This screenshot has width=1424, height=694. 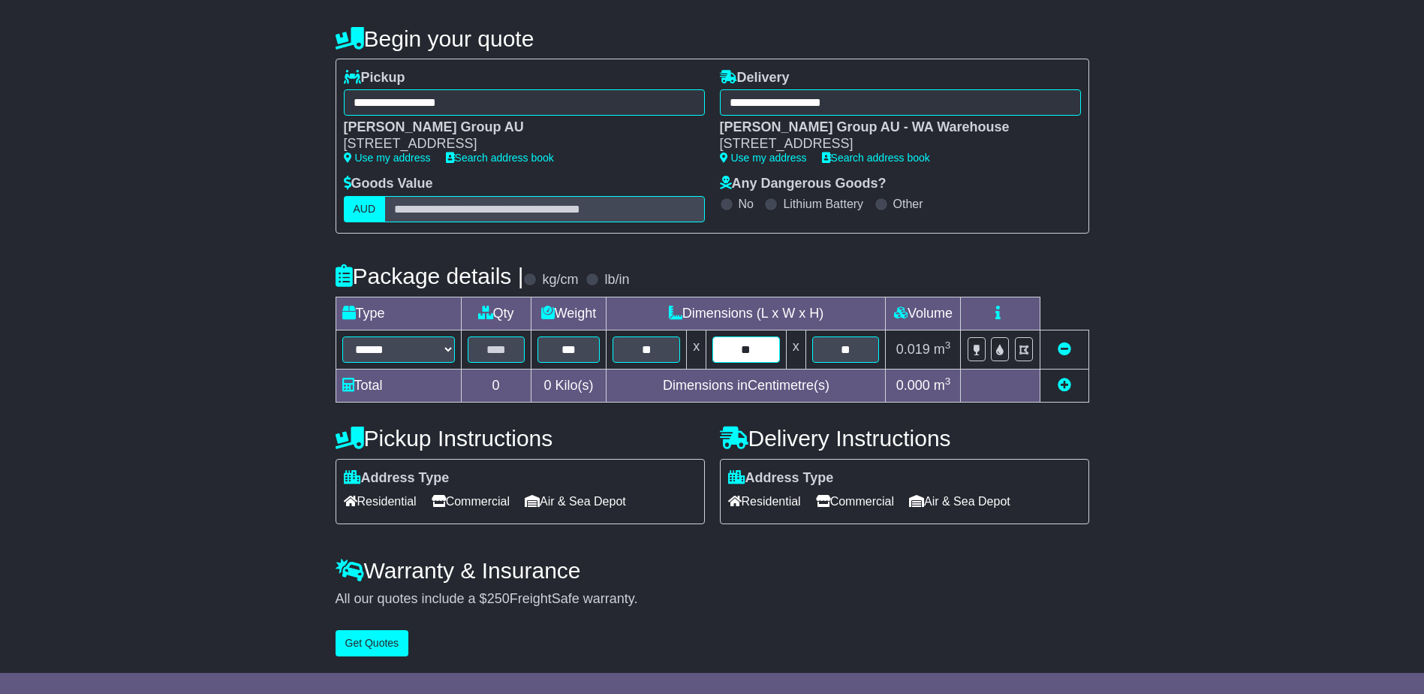 What do you see at coordinates (913, 349) in the screenshot?
I see `span: 0.019` at bounding box center [913, 349].